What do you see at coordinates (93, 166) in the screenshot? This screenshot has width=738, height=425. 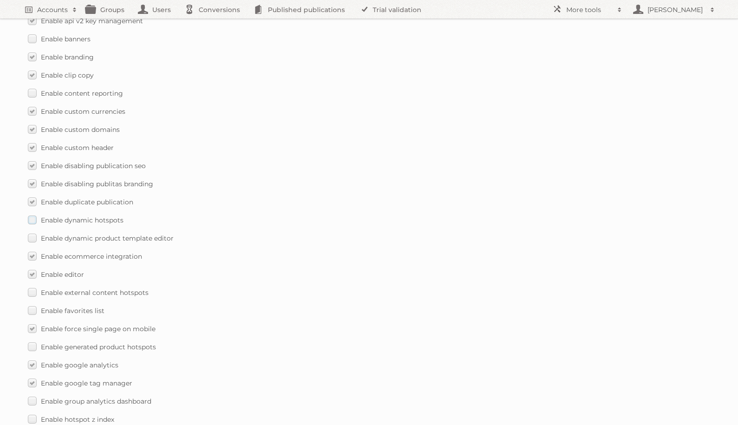 I see `span: Enable disabling publication seo` at bounding box center [93, 166].